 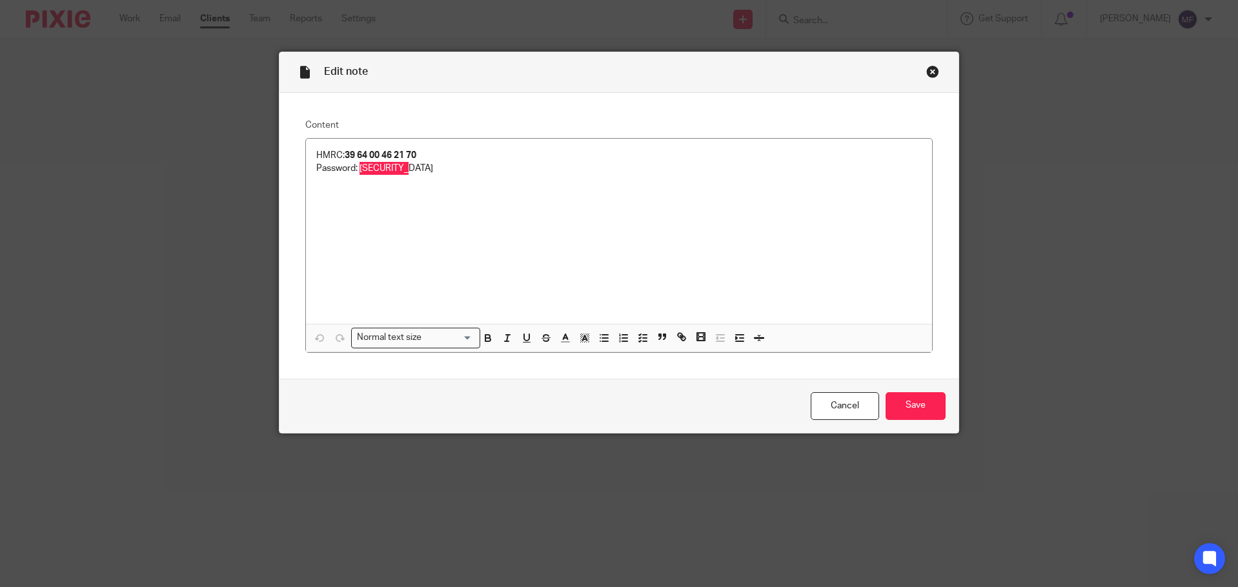 I want to click on p: HMRC:, so click(x=619, y=156).